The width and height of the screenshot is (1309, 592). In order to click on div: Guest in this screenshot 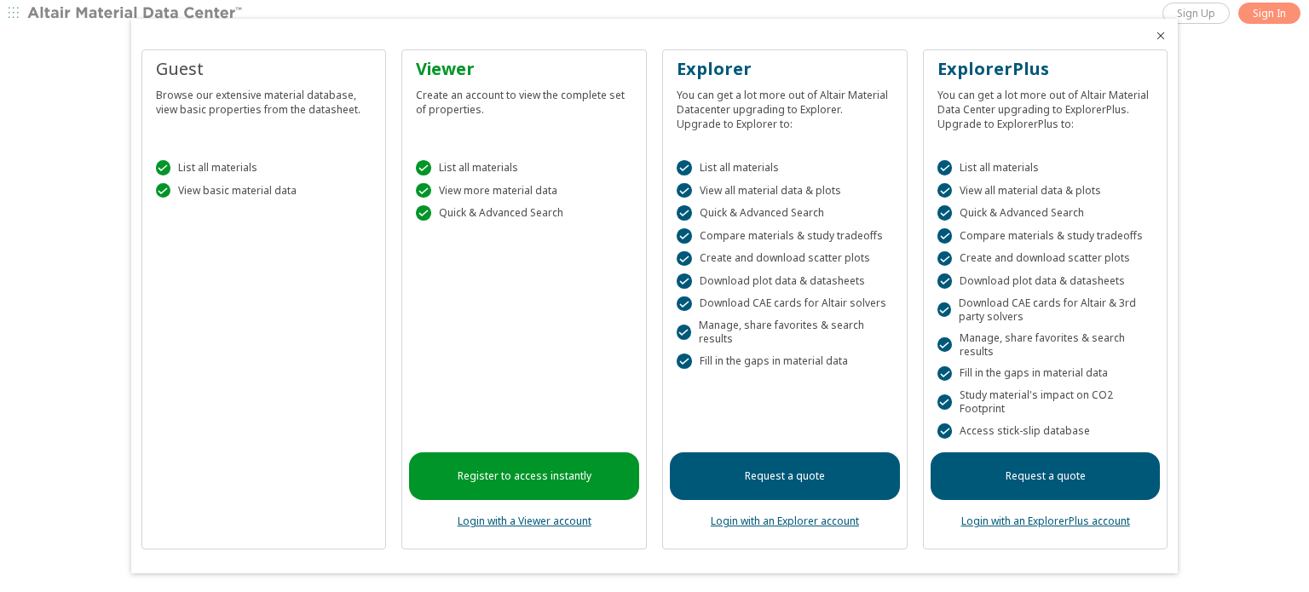, I will do `click(264, 69)`.